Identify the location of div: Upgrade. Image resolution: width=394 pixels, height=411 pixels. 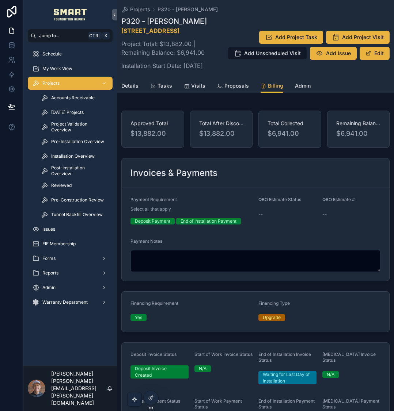
(271, 318).